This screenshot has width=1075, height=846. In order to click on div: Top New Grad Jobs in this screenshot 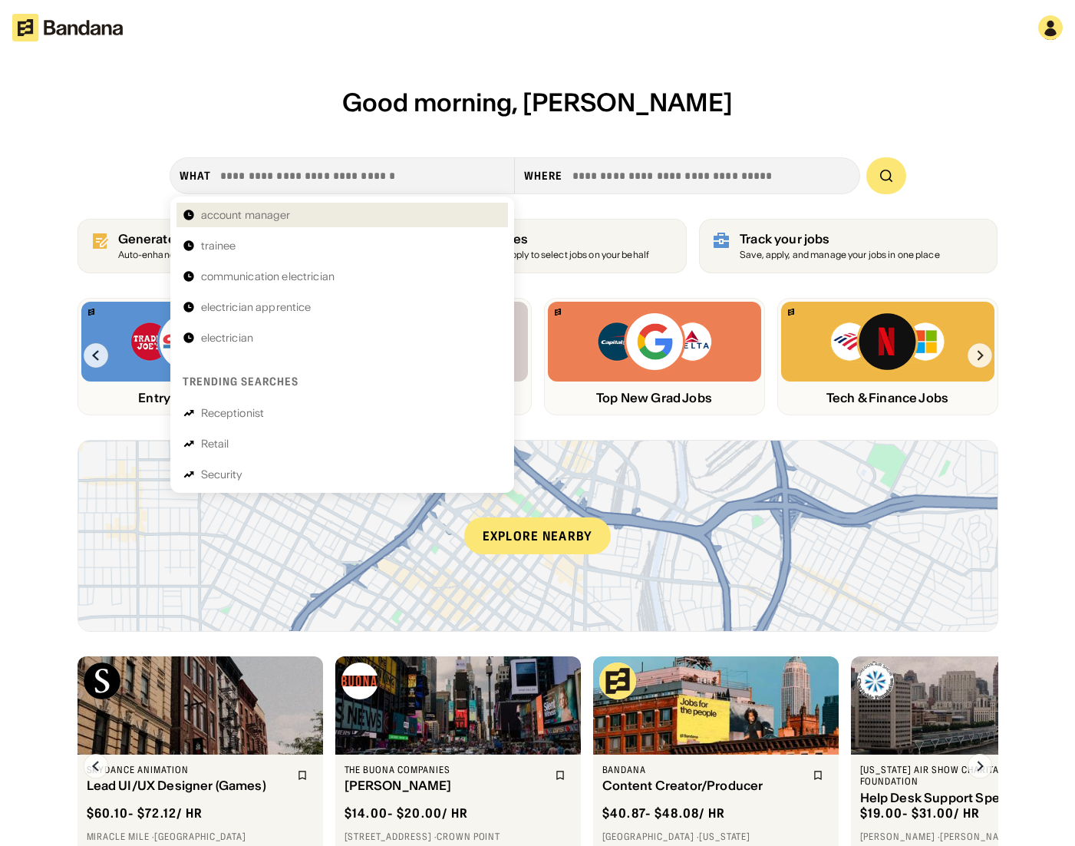, I will do `click(655, 398)`.